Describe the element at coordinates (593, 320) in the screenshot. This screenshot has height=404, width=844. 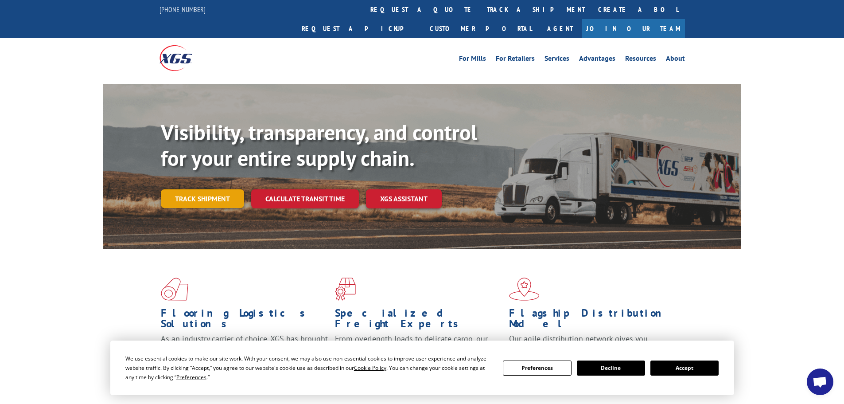
I see `h1: Flagship Distribution Model` at that location.